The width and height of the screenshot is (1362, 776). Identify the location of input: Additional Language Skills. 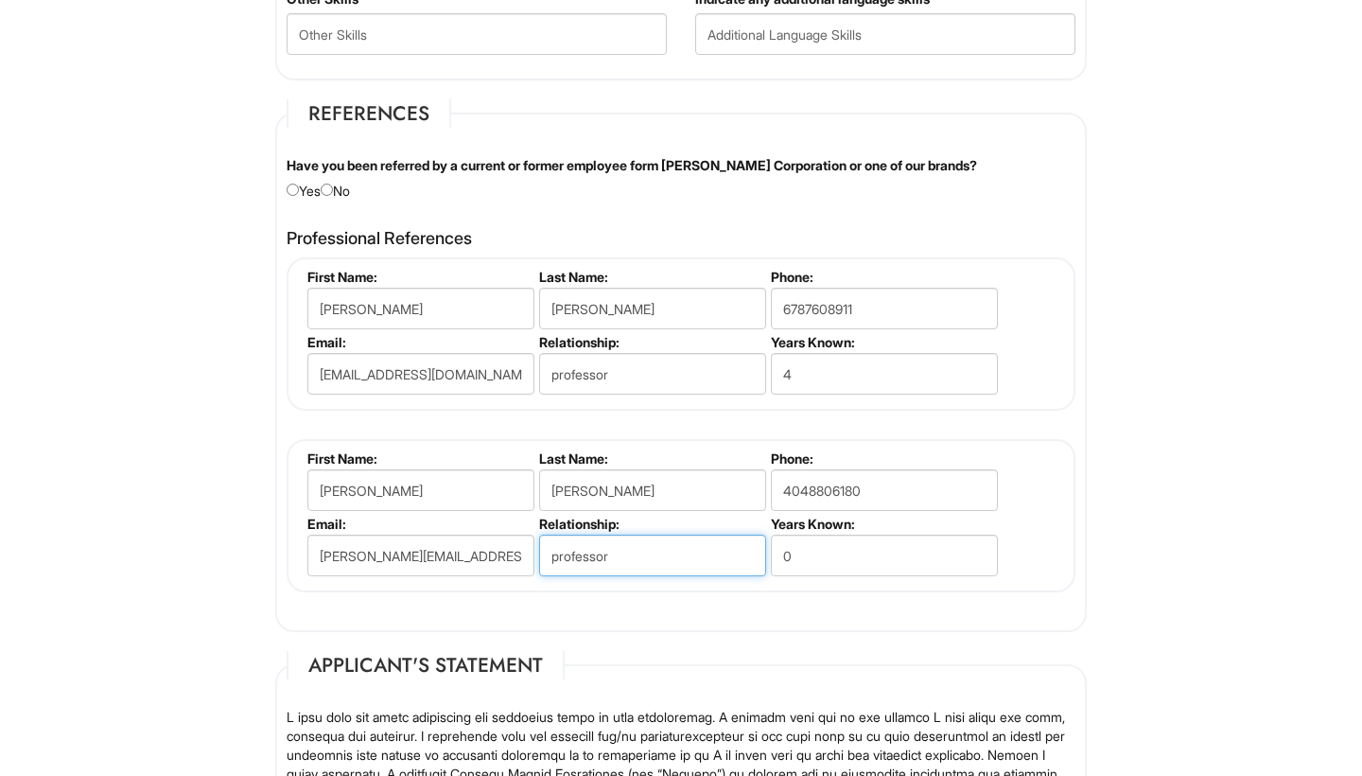
(886, 34).